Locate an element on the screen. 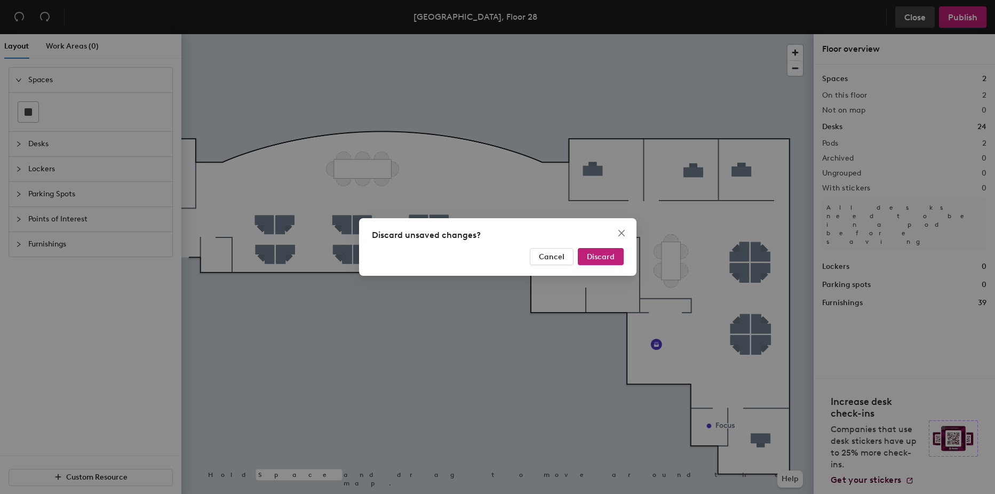 Image resolution: width=995 pixels, height=494 pixels. span: Cancel is located at coordinates (552, 257).